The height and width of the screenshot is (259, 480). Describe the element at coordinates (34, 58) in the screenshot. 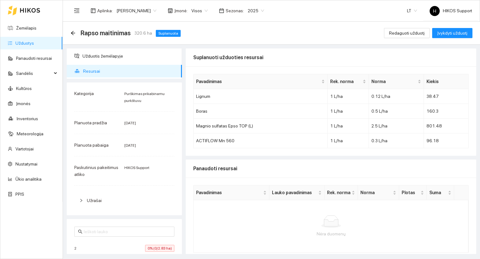

I see `a: Panaudoti resursai` at that location.